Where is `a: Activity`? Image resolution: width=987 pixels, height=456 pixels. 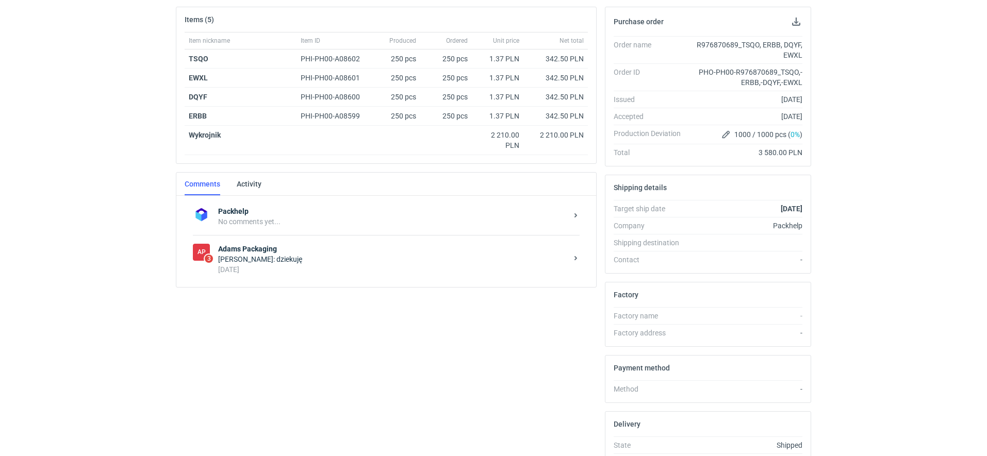 a: Activity is located at coordinates (249, 184).